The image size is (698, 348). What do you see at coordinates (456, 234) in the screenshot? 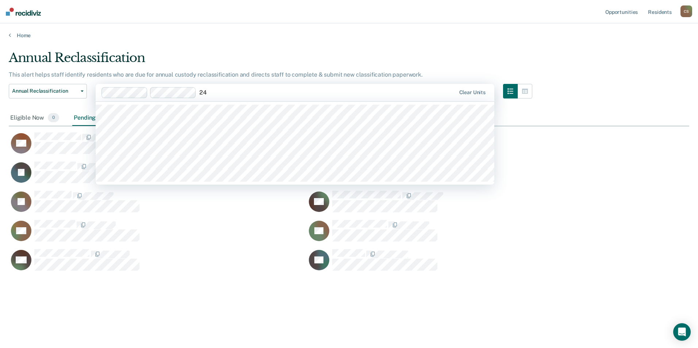
I see `div: CaseloadOpportunityCell-00571693` at bounding box center [456, 234].